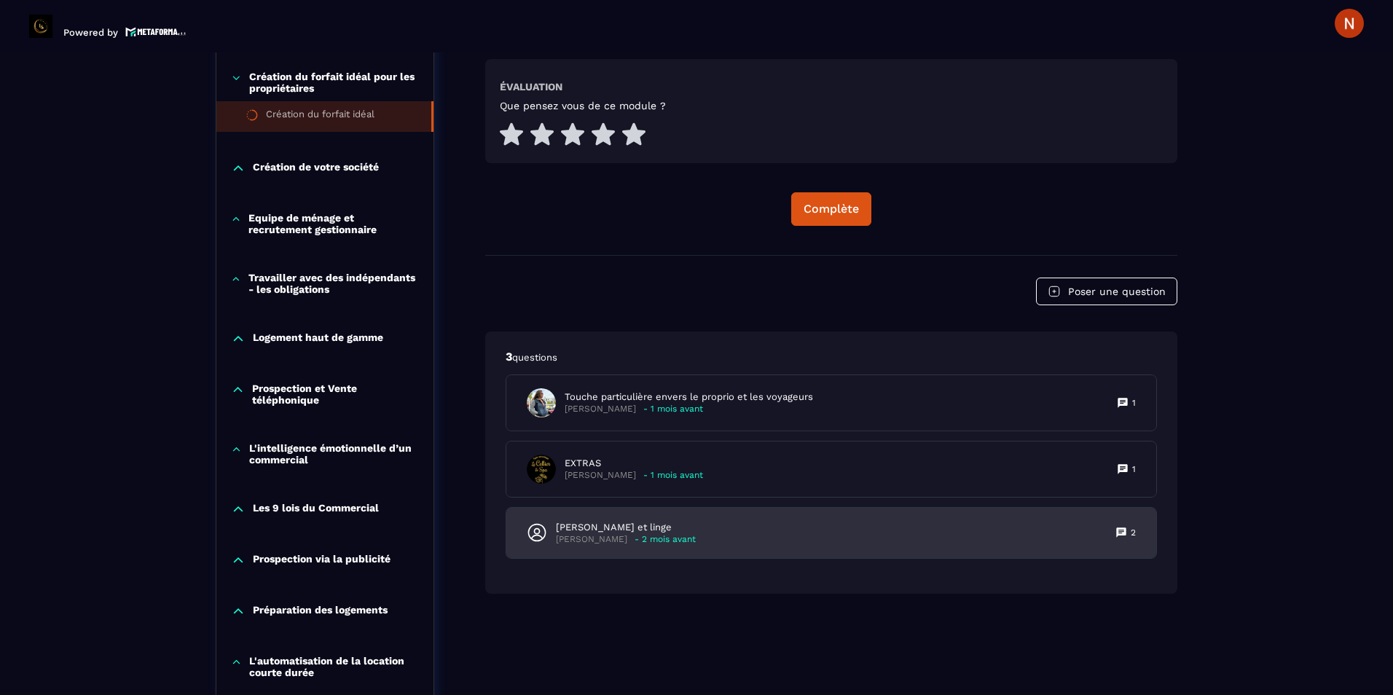  What do you see at coordinates (1107, 291) in the screenshot?
I see `button: Poser une question` at bounding box center [1107, 291].